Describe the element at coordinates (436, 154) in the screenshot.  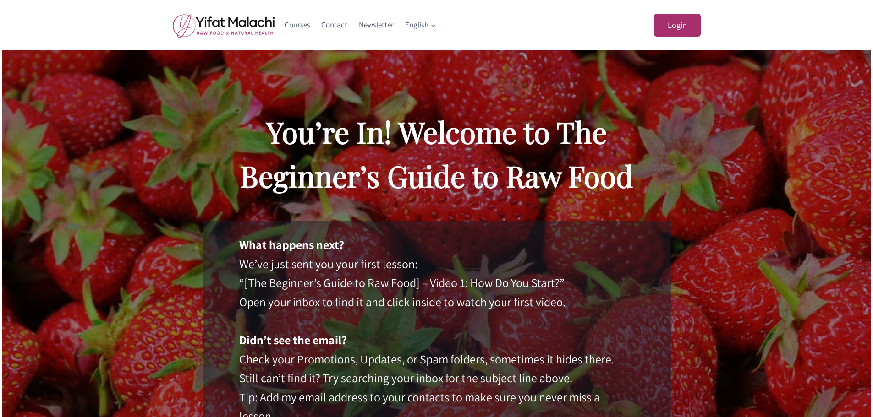
I see `h2: You’re In! Welcome to The Beginner’s Guide to Raw Food` at that location.